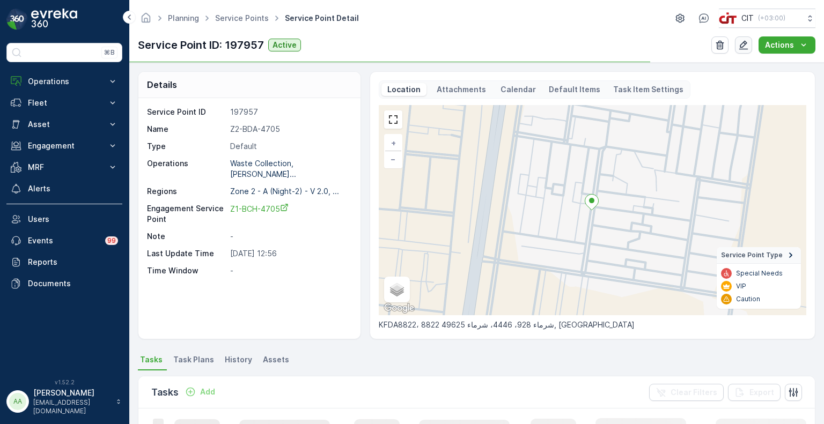  What do you see at coordinates (284, 45) in the screenshot?
I see `button: Active` at bounding box center [284, 45].